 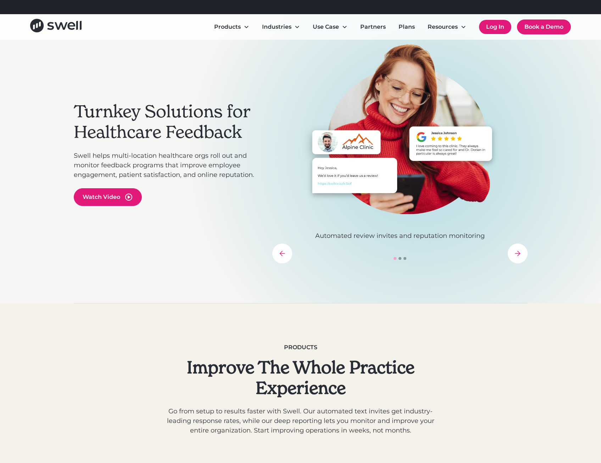 I want to click on h2: Turnkey Solutions for Healthcare Feedback, so click(x=170, y=122).